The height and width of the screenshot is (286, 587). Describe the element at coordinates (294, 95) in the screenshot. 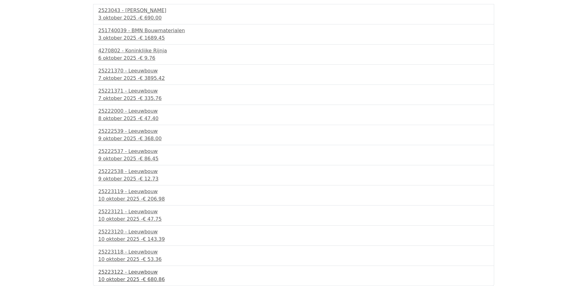

I see `a: 25221371 - Leeuwbouw7 oktober 2025 -€ 335.76` at that location.